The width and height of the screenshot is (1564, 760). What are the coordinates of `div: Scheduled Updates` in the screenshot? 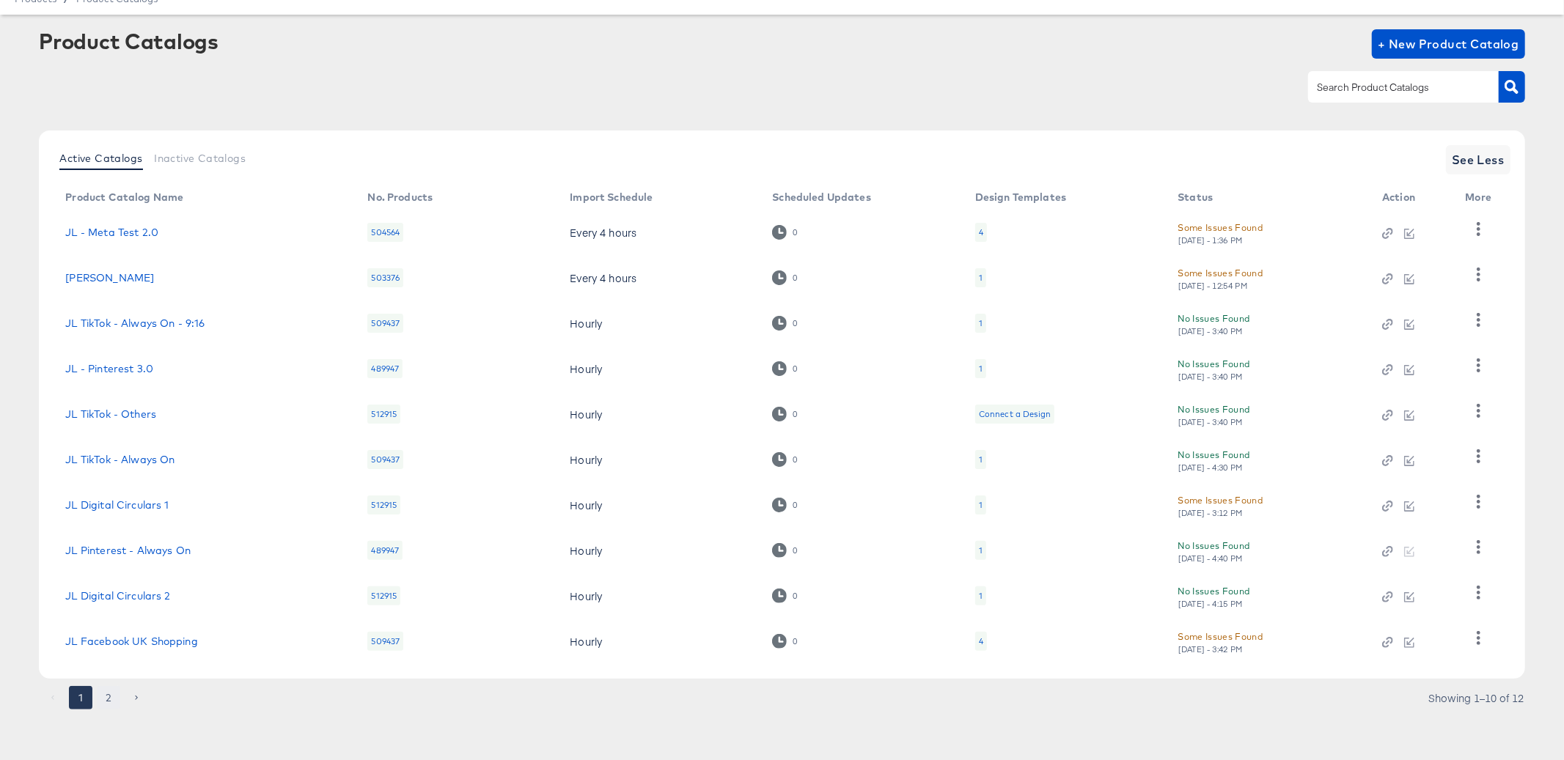 It's located at (821, 197).